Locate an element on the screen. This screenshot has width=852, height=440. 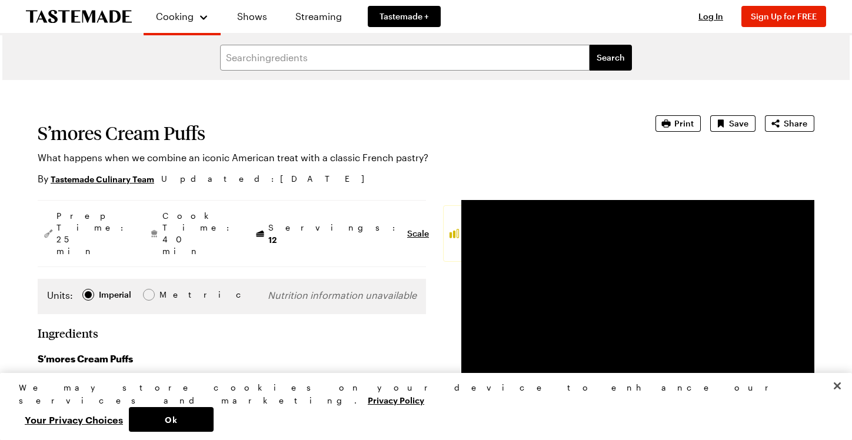
a: Tastemade + is located at coordinates (404, 16).